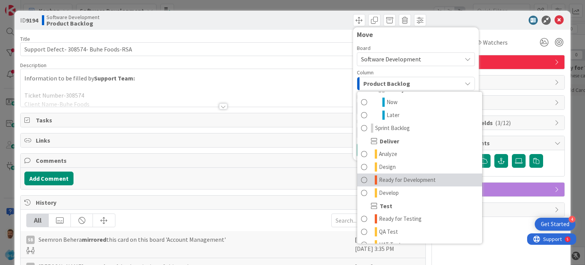 This screenshot has height=265, width=585. I want to click on span: History, so click(224, 202).